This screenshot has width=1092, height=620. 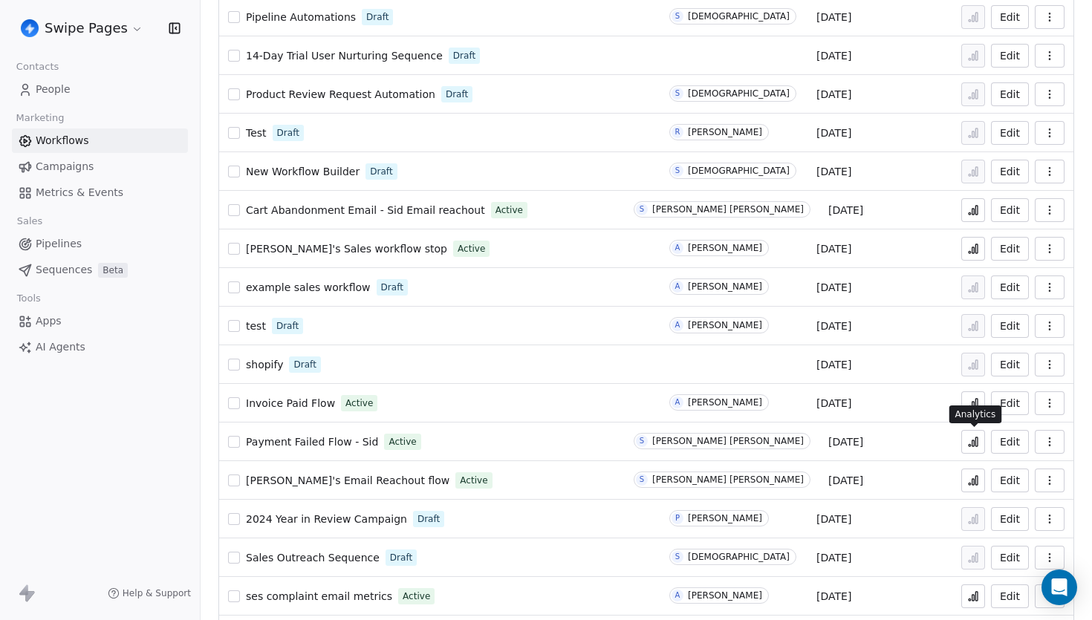 I want to click on button: Swipe Pages, so click(x=82, y=28).